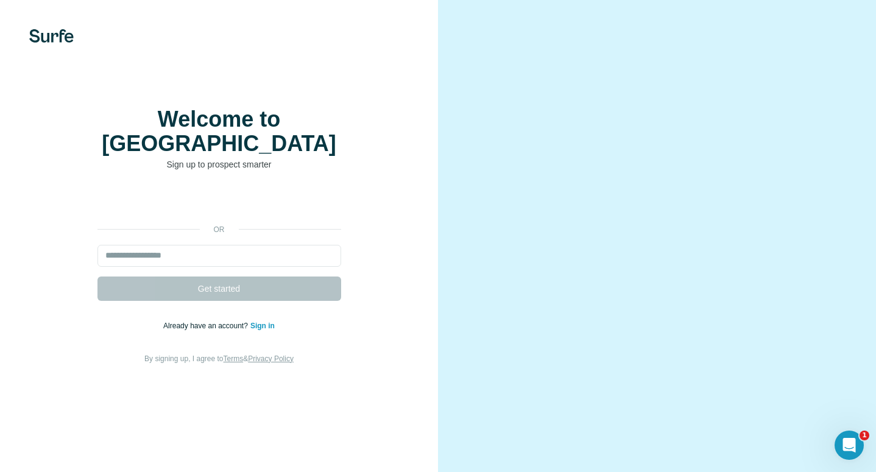  Describe the element at coordinates (219, 359) in the screenshot. I see `span: By signing up, I agree to &` at that location.